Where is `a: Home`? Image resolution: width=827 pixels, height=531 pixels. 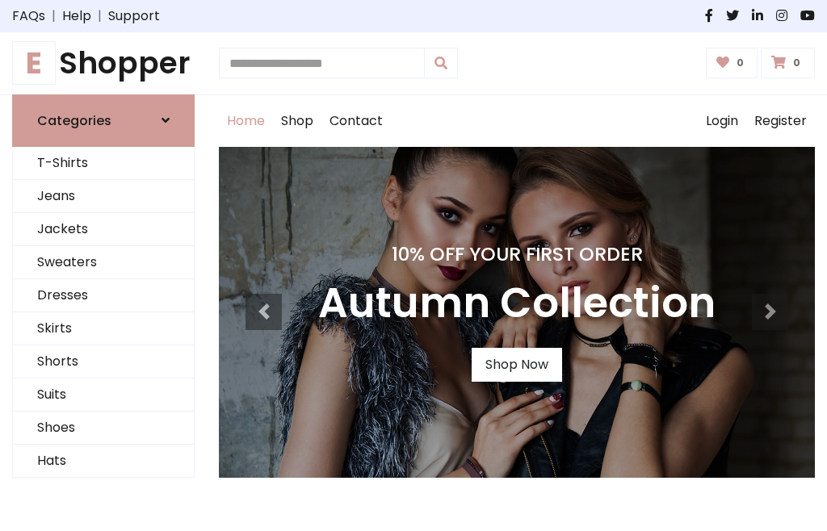 a: Home is located at coordinates (245, 121).